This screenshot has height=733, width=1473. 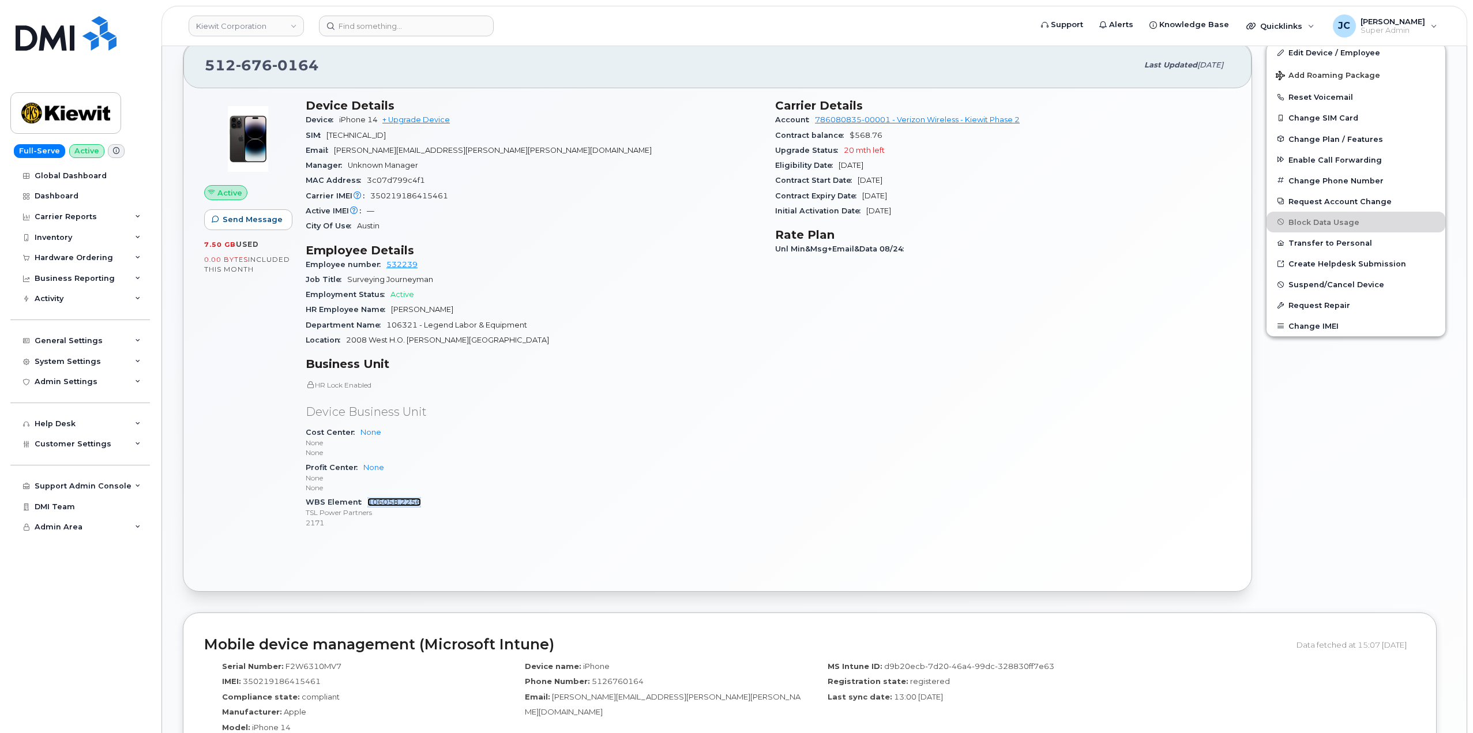 I want to click on span: Device, so click(x=322, y=119).